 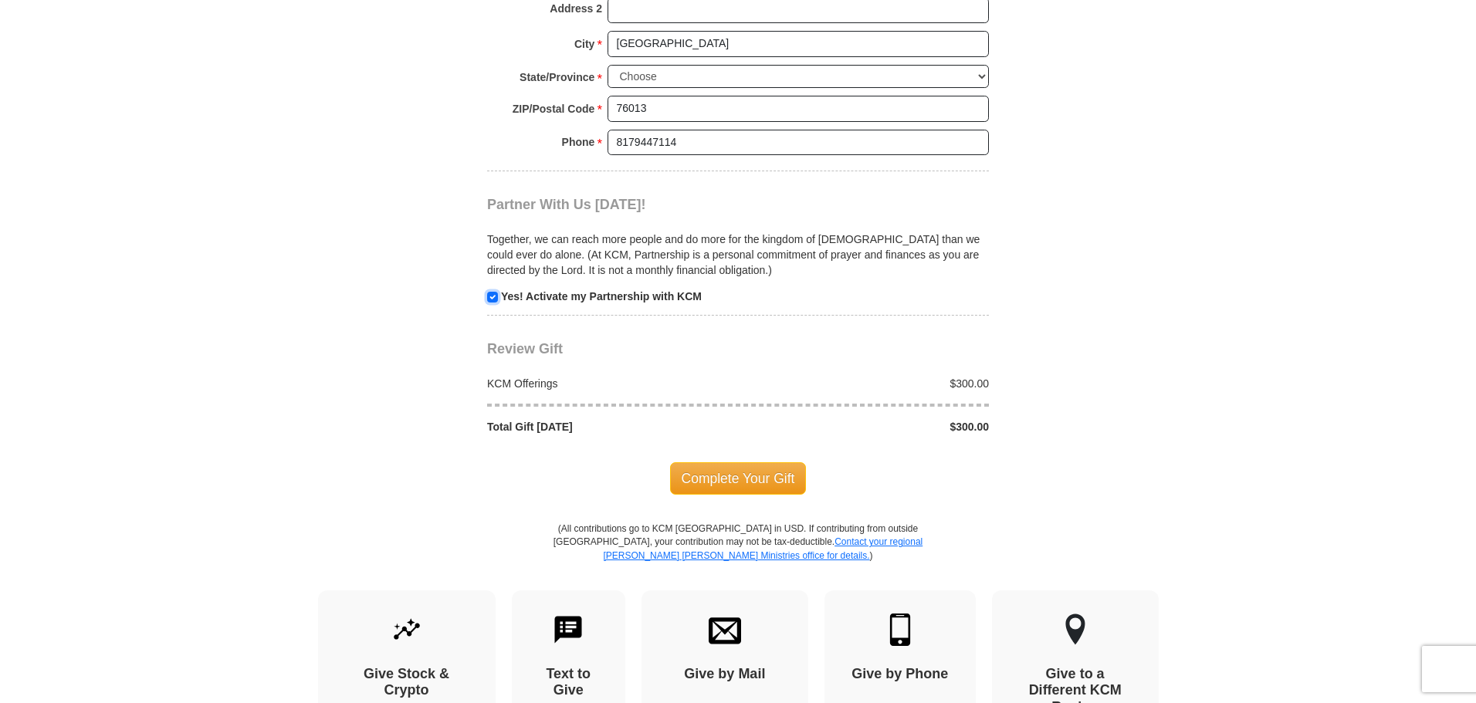 I want to click on strong: ZIP/Postal Code, so click(x=554, y=109).